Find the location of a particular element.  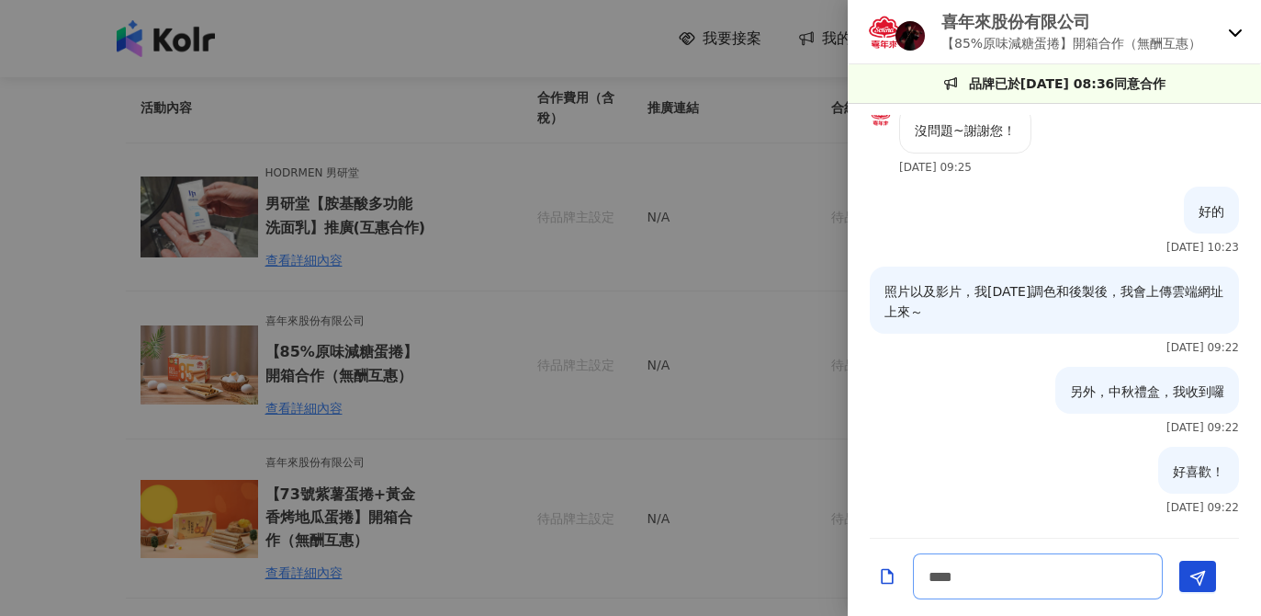

p: 好的 is located at coordinates (1212, 211).